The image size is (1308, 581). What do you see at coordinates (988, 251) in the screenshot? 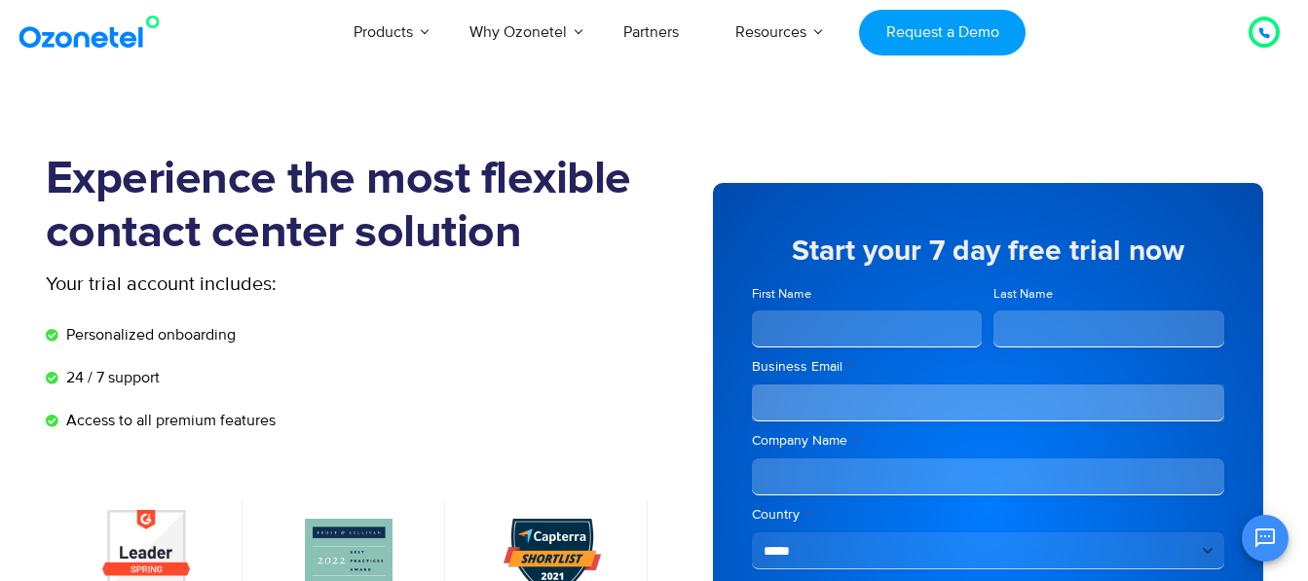
I see `h5: Start your 7 day free trial now` at bounding box center [988, 251].